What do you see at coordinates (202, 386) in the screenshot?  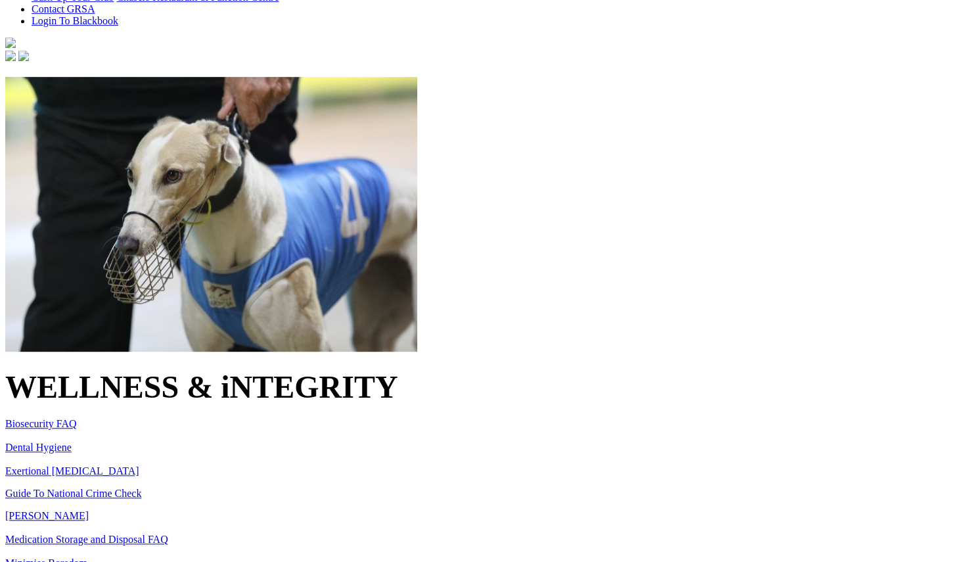 I see `span: WELLNESS & iNTEGRITY` at bounding box center [202, 386].